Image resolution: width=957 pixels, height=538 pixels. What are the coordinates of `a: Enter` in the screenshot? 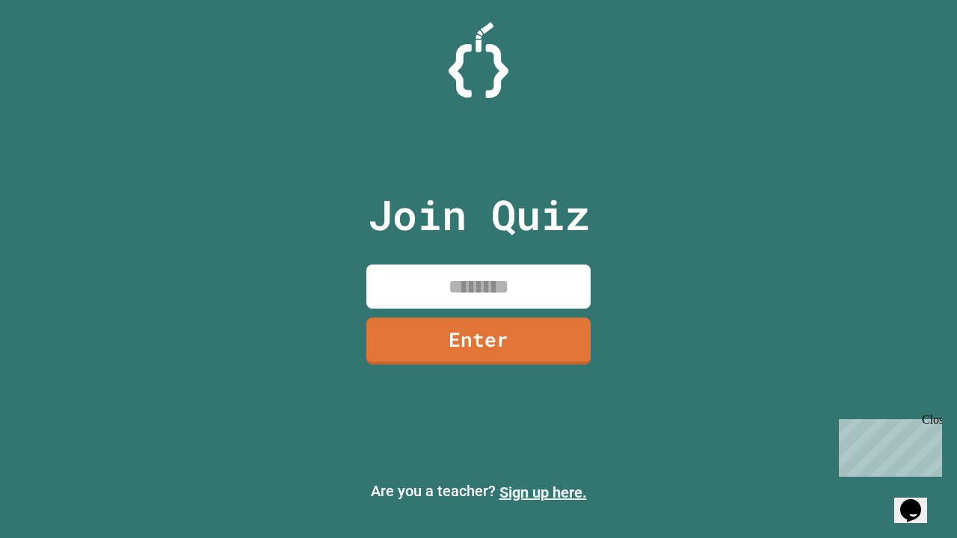 It's located at (478, 341).